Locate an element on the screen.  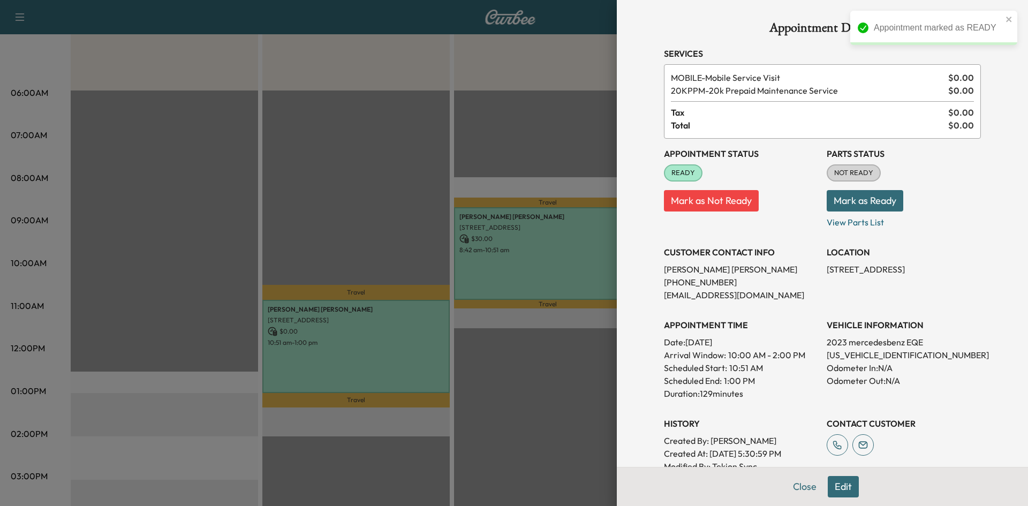
h3: Services is located at coordinates (822, 54).